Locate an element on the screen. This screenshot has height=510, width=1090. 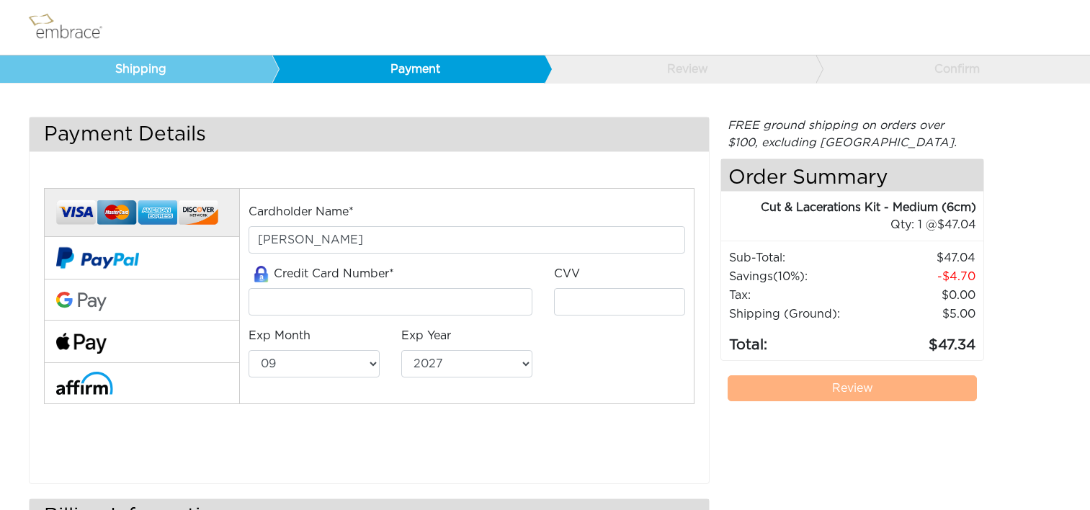
div: 1 @ is located at coordinates (857, 225).